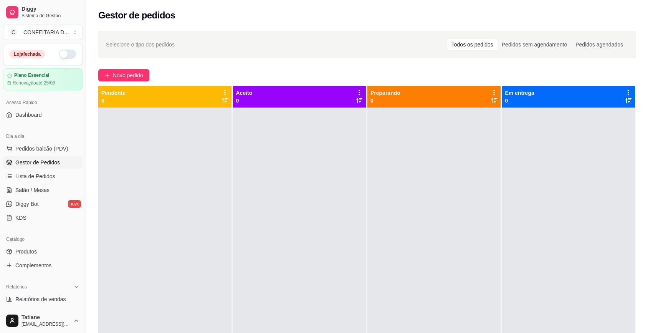 Image resolution: width=648 pixels, height=333 pixels. What do you see at coordinates (21, 218) in the screenshot?
I see `span: KDS` at bounding box center [21, 218].